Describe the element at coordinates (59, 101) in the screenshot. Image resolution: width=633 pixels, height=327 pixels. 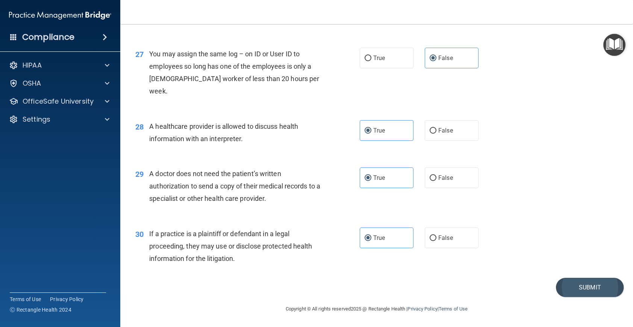
I see `a: OfficeSafe University` at that location.